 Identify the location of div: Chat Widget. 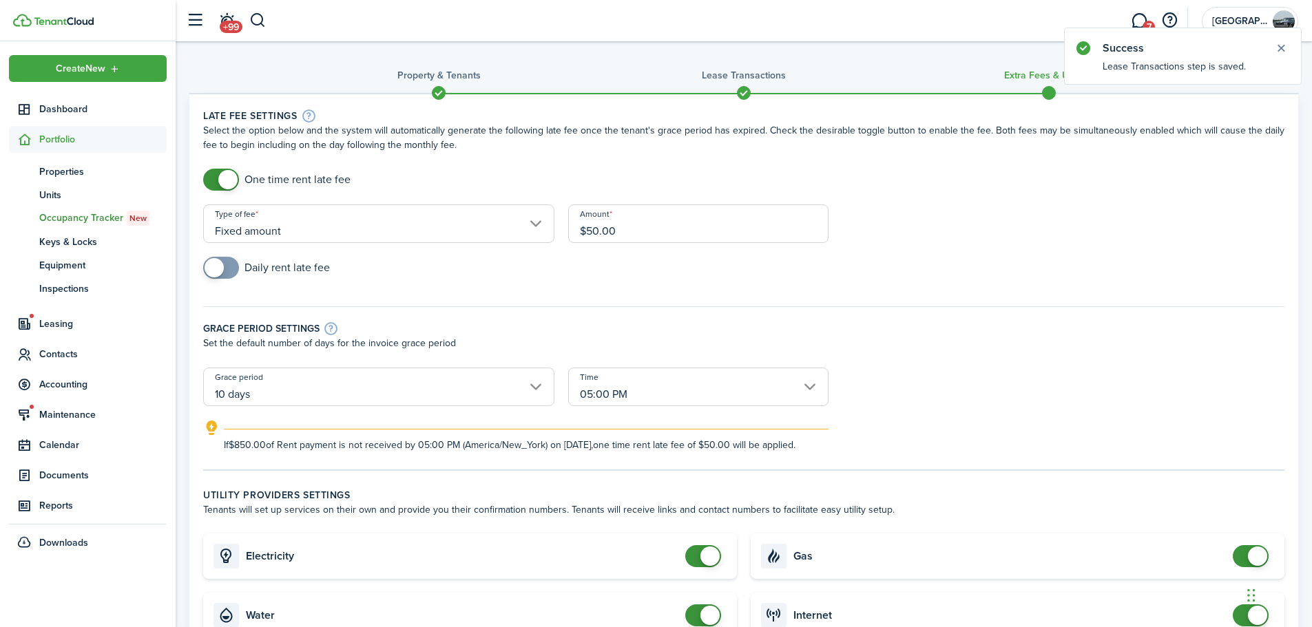
(1278, 594).